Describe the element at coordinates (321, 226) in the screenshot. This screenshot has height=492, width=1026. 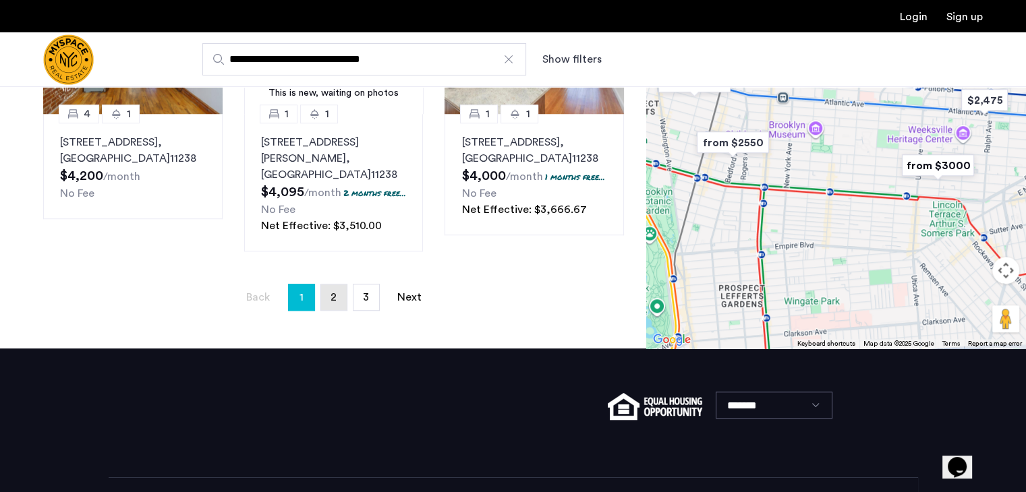
I see `span: Net Effective: $3,510.00` at that location.